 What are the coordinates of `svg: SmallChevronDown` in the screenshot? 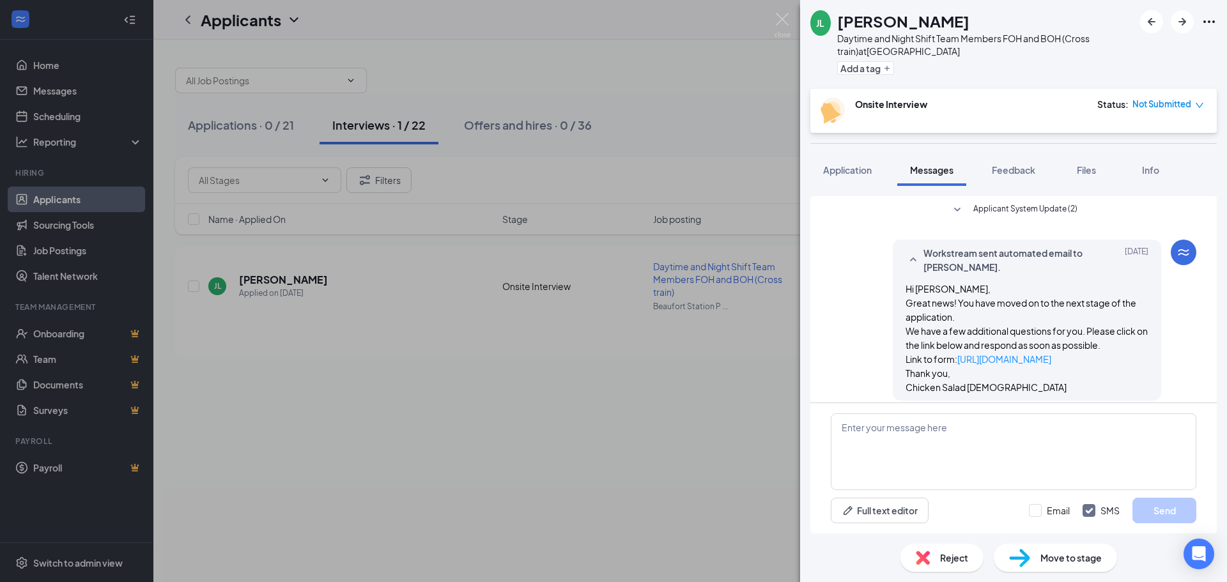 It's located at (957, 210).